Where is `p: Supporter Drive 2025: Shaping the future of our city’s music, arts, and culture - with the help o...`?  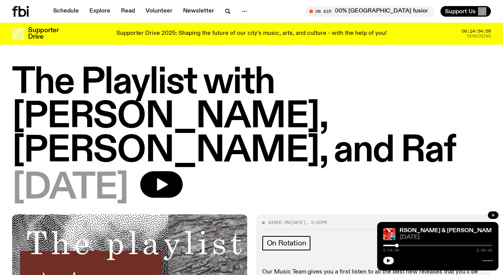
p: Supporter Drive 2025: Shaping the future of our city’s music, arts, and culture - with the help o... is located at coordinates (252, 34).